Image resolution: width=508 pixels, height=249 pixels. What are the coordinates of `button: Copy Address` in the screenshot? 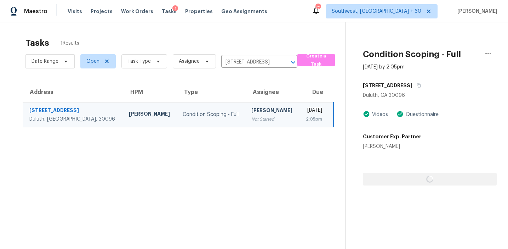 It's located at (417, 85).